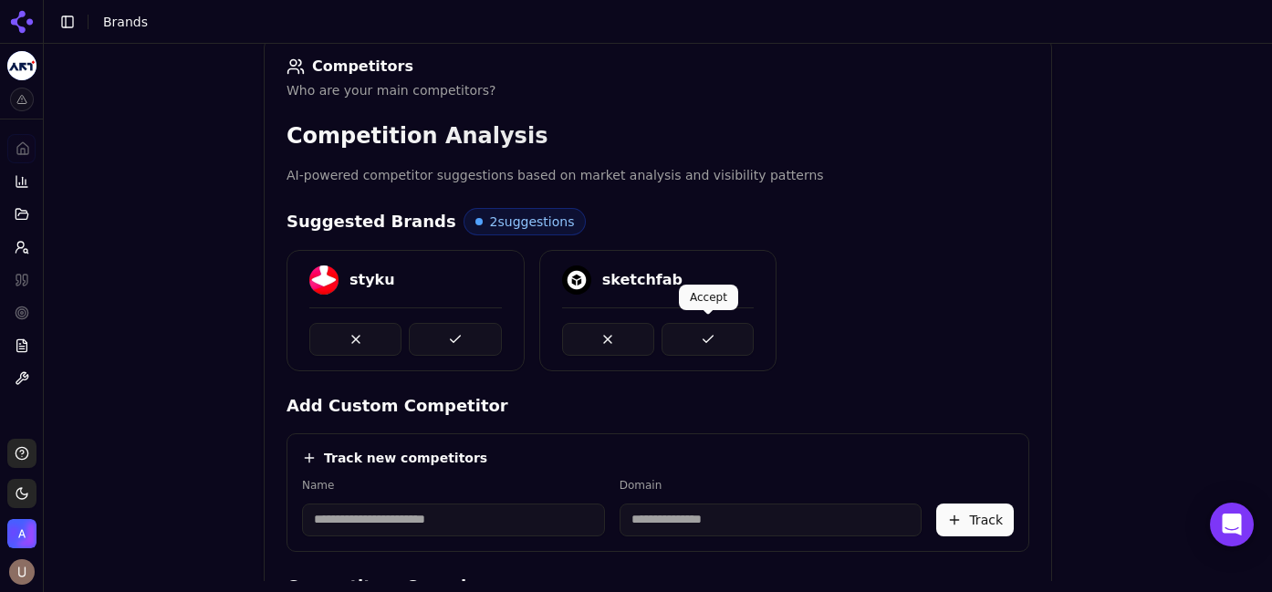 This screenshot has height=592, width=1272. What do you see at coordinates (577, 280) in the screenshot?
I see `img: sketchfab` at bounding box center [577, 280].